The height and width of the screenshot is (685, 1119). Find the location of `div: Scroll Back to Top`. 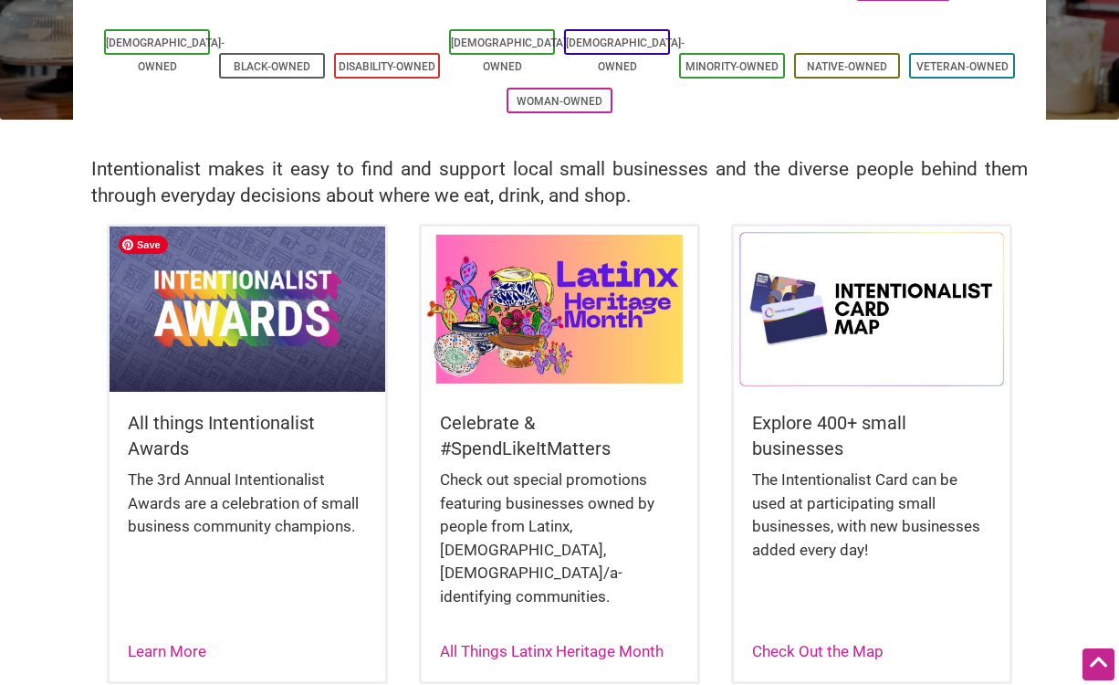

div: Scroll Back to Top is located at coordinates (1098, 664).